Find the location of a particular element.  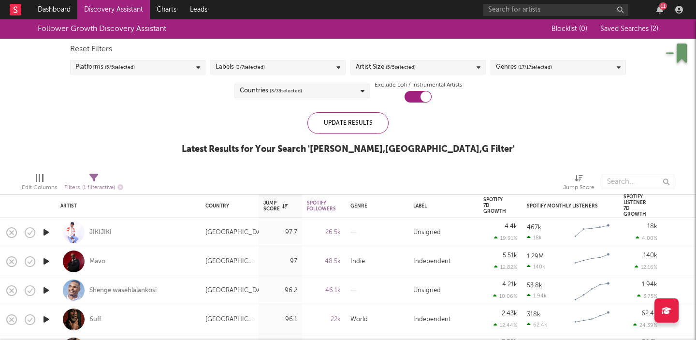

span: ( 1 filter active) is located at coordinates (99, 187).